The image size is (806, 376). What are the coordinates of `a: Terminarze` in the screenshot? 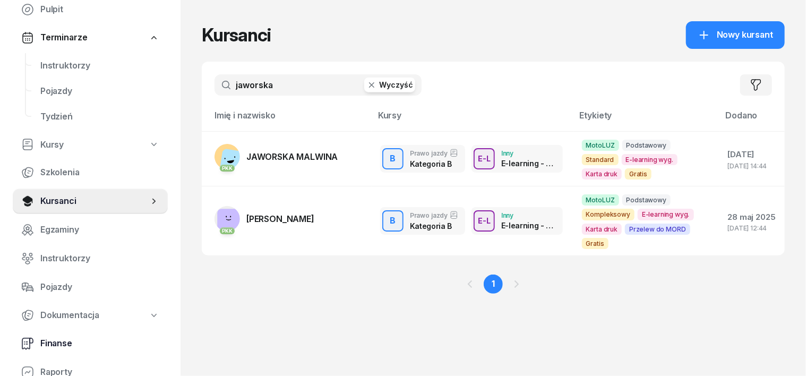 It's located at (90, 38).